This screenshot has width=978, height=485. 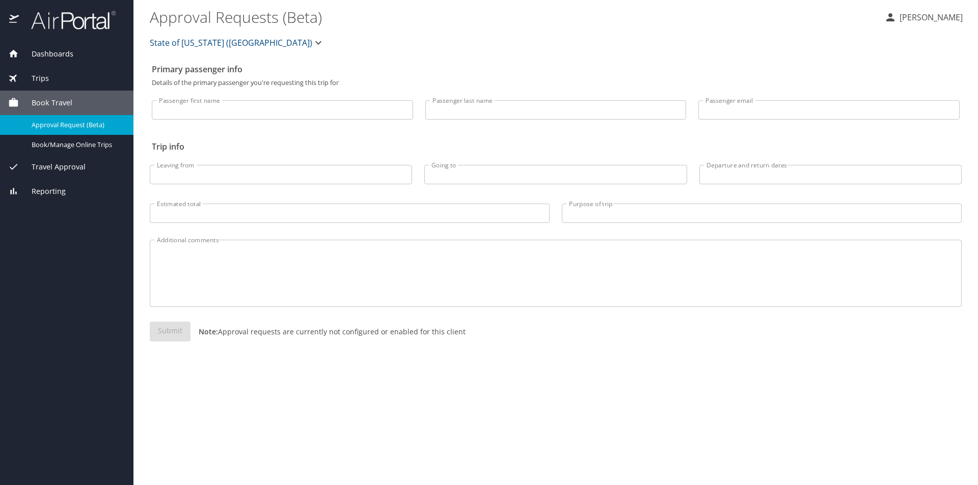 What do you see at coordinates (513, 17) in the screenshot?
I see `h1: Approval Requests (Beta)` at bounding box center [513, 17].